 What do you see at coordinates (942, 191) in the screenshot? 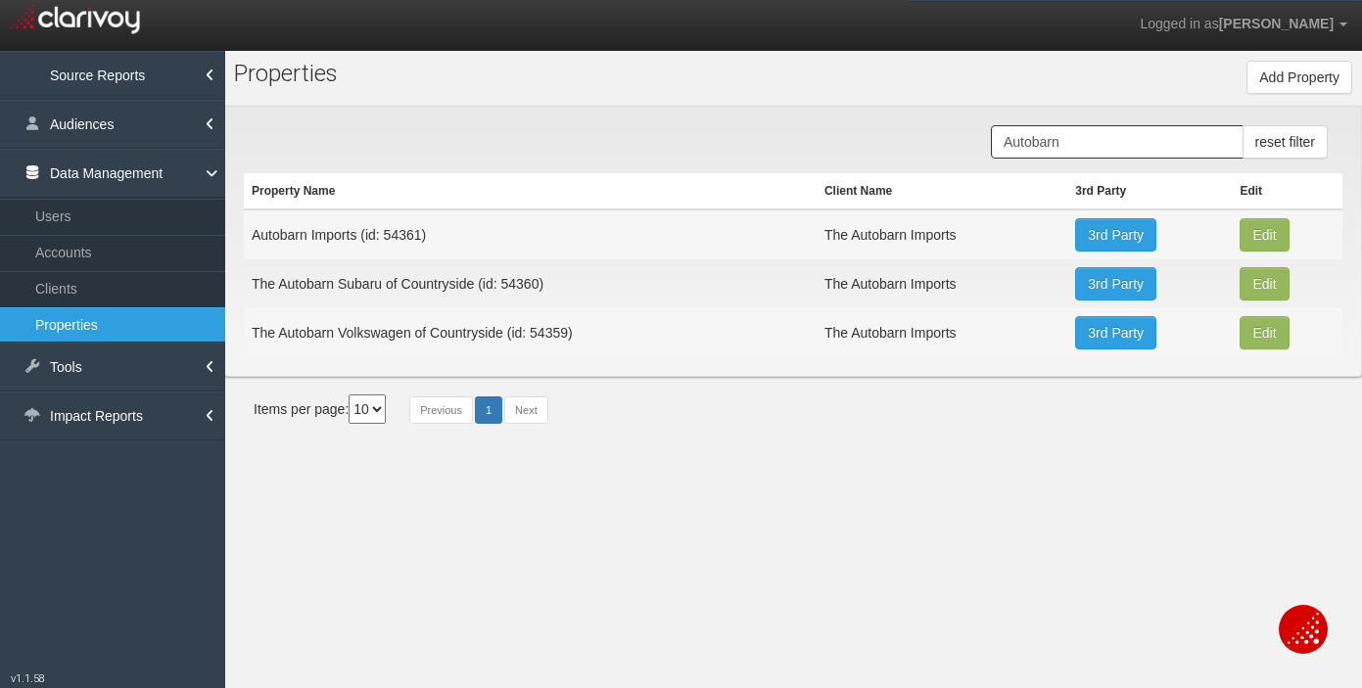
I see `th: Client Name` at bounding box center [942, 191].